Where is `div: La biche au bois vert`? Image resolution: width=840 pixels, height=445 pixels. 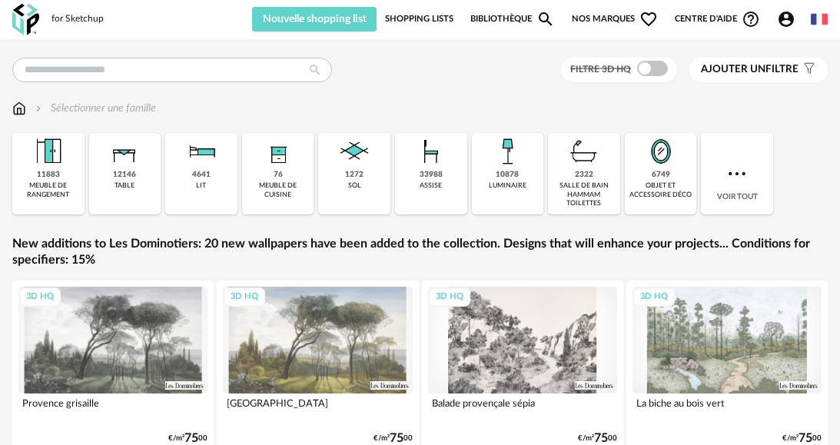 div: La biche au bois vert is located at coordinates (727, 409).